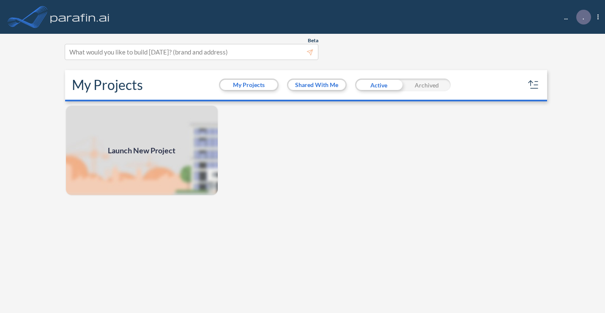 Image resolution: width=605 pixels, height=313 pixels. Describe the element at coordinates (142, 151) in the screenshot. I see `img: add` at that location.